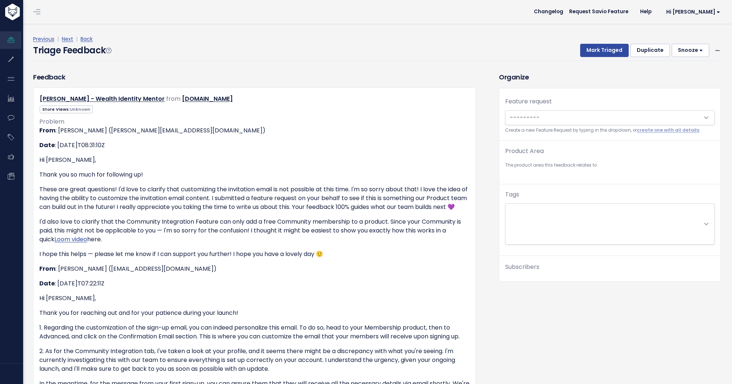  I want to click on span: from, so click(173, 98).